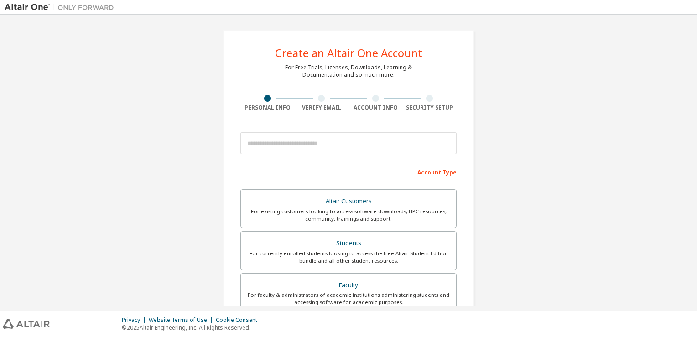 This screenshot has width=697, height=337. Describe the element at coordinates (349, 53) in the screenshot. I see `div: Create an Altair One Account` at that location.